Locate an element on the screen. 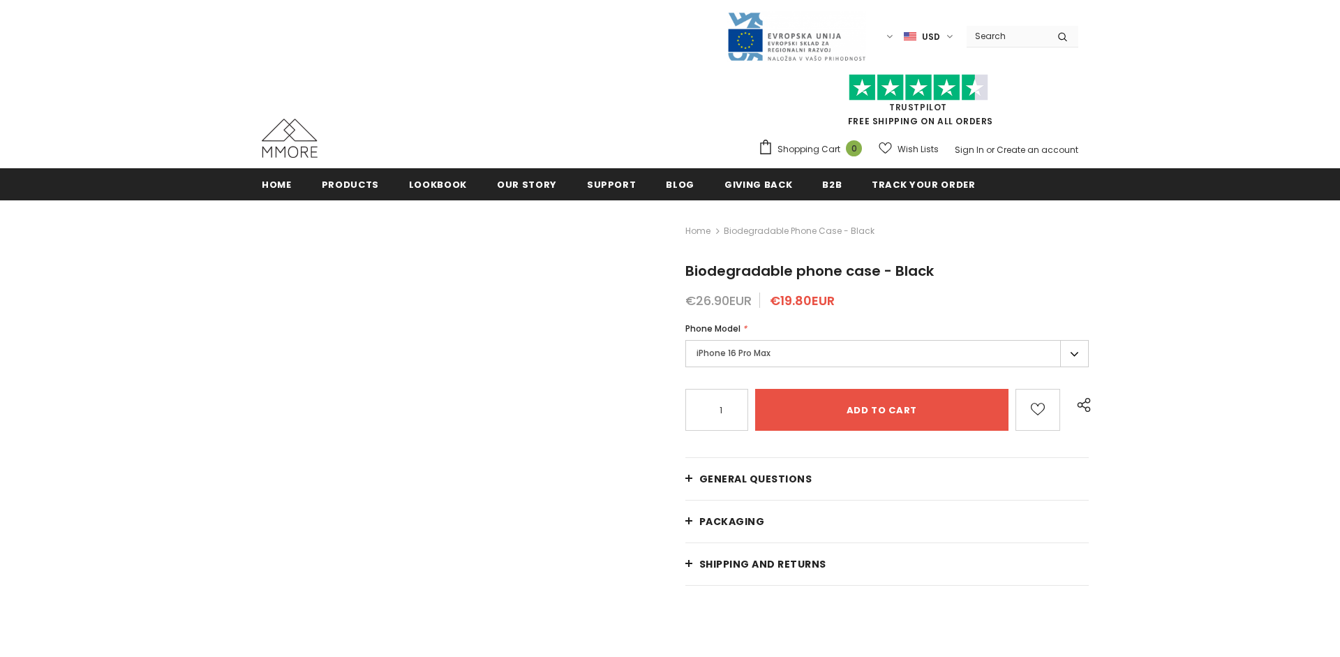  span: USD is located at coordinates (931, 37).